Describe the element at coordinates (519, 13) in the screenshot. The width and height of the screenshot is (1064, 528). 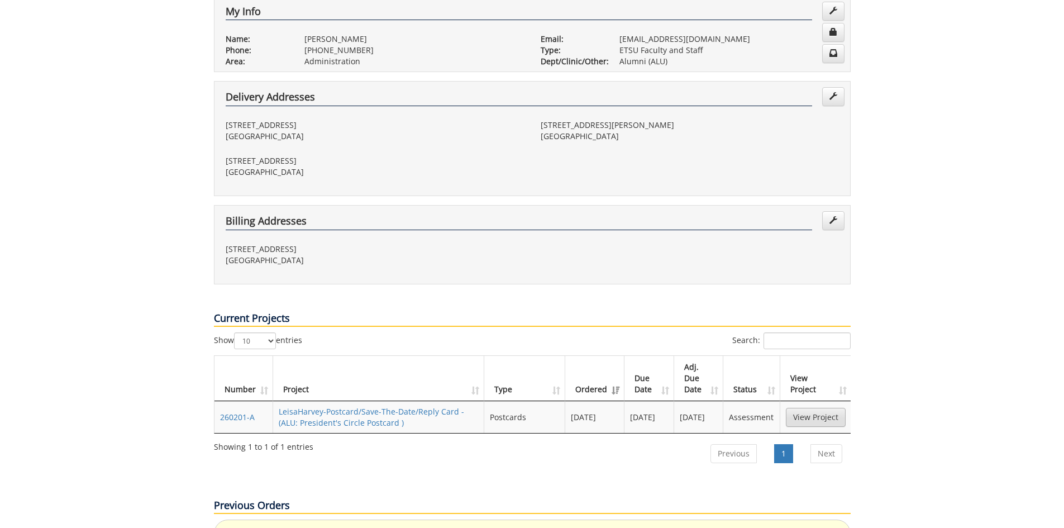
I see `h4: My Info` at that location.